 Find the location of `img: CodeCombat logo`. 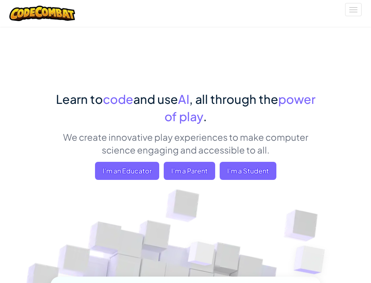

img: CodeCombat logo is located at coordinates (42, 13).